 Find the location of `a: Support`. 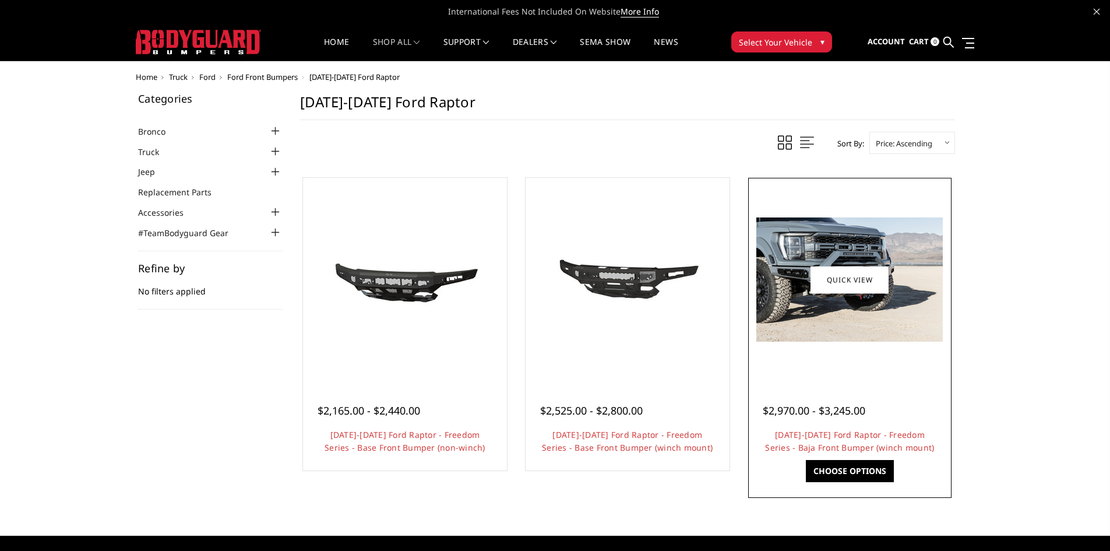

a: Support is located at coordinates (466, 49).